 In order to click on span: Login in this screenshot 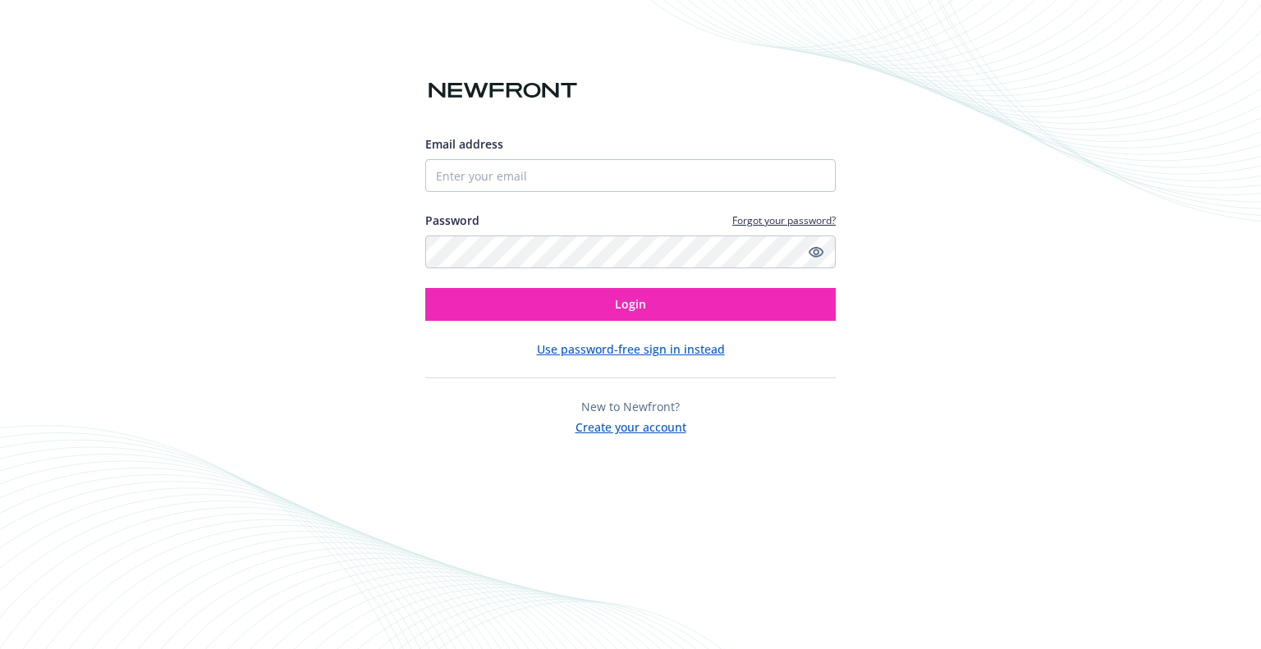, I will do `click(631, 304)`.